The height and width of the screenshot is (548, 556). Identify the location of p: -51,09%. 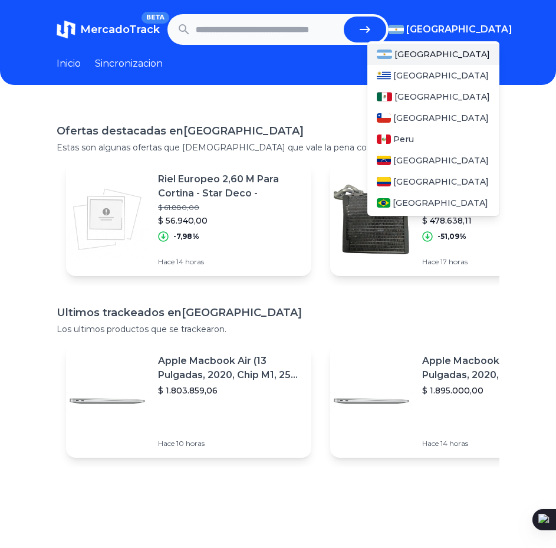
(452, 237).